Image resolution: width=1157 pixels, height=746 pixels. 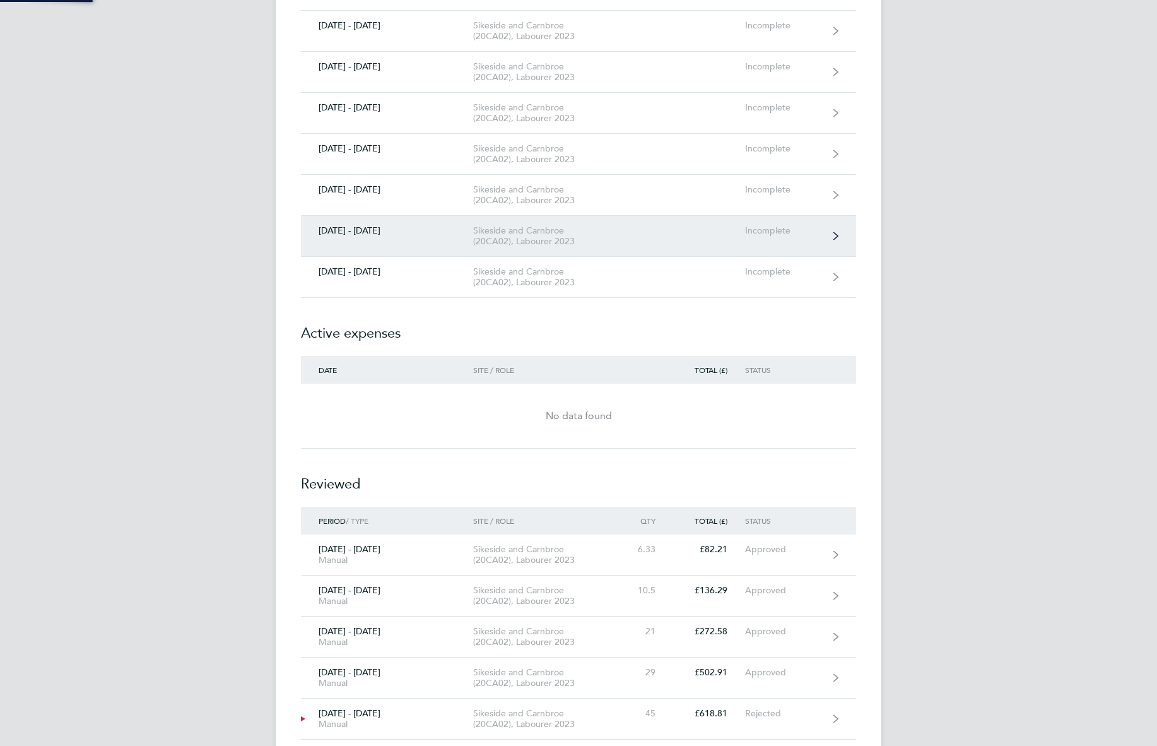 I want to click on div: £136.29, so click(x=709, y=590).